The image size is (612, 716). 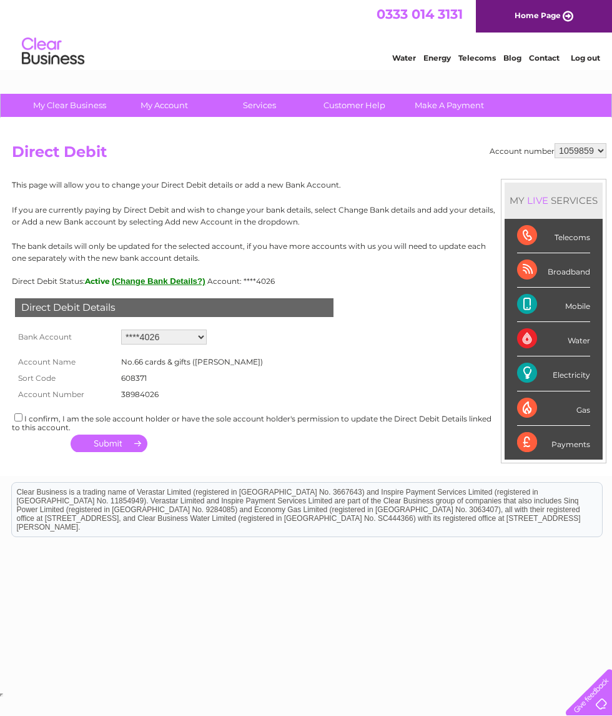 I want to click on div: Mobile, so click(x=554, y=304).